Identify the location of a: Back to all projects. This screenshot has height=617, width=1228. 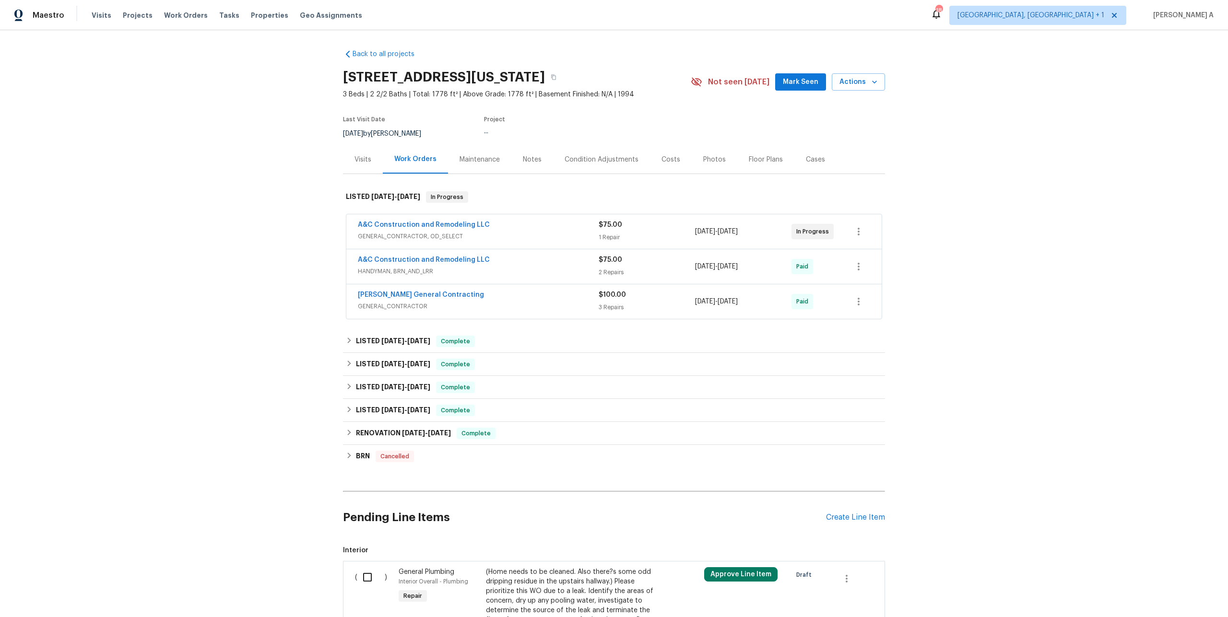
(389, 54).